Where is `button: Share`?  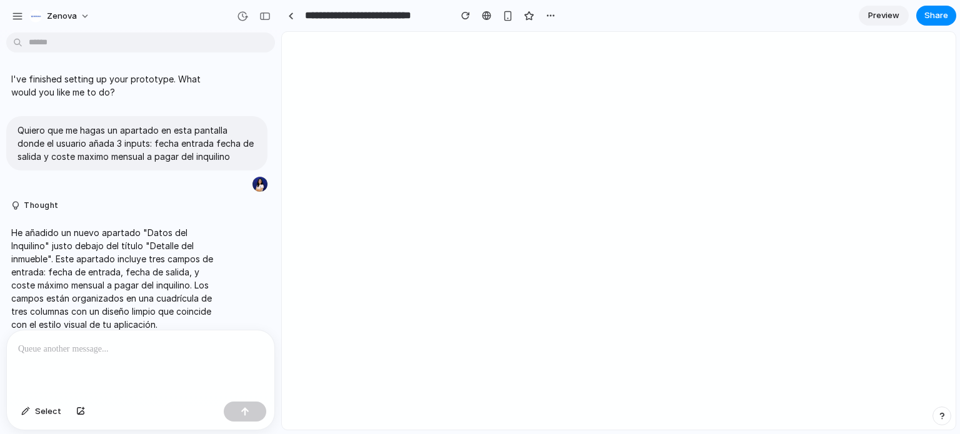 button: Share is located at coordinates (936, 16).